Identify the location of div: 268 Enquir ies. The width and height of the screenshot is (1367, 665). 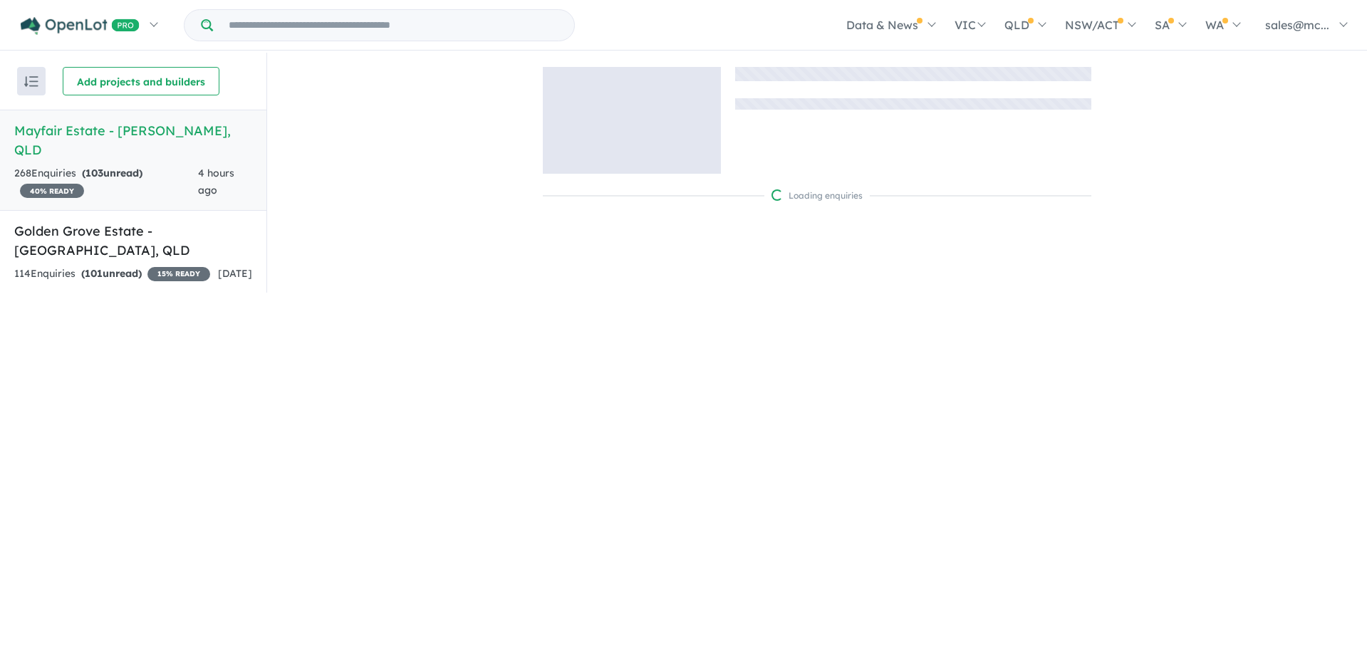
(106, 182).